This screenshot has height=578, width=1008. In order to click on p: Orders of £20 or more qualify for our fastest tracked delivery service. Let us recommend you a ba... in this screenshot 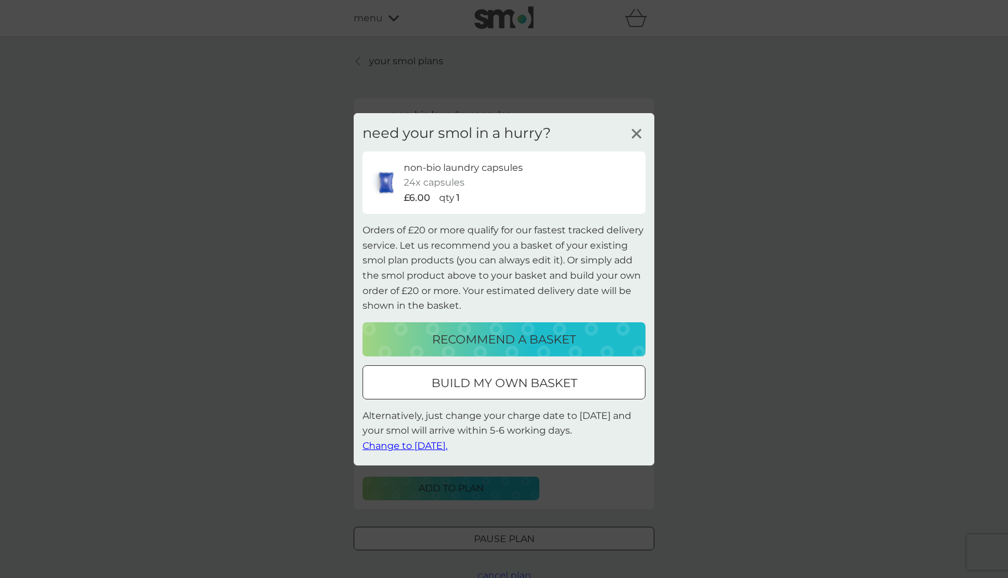, I will do `click(504, 268)`.